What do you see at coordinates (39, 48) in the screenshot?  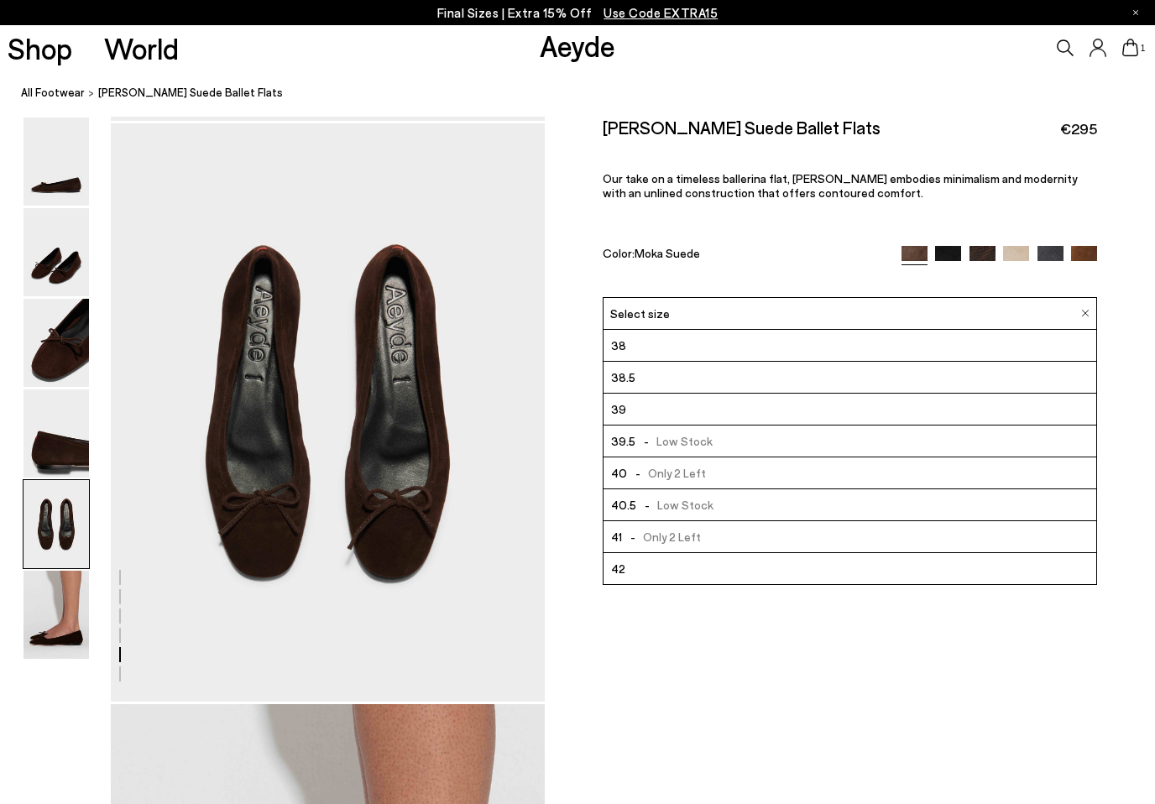 I see `a: Shop` at bounding box center [39, 48].